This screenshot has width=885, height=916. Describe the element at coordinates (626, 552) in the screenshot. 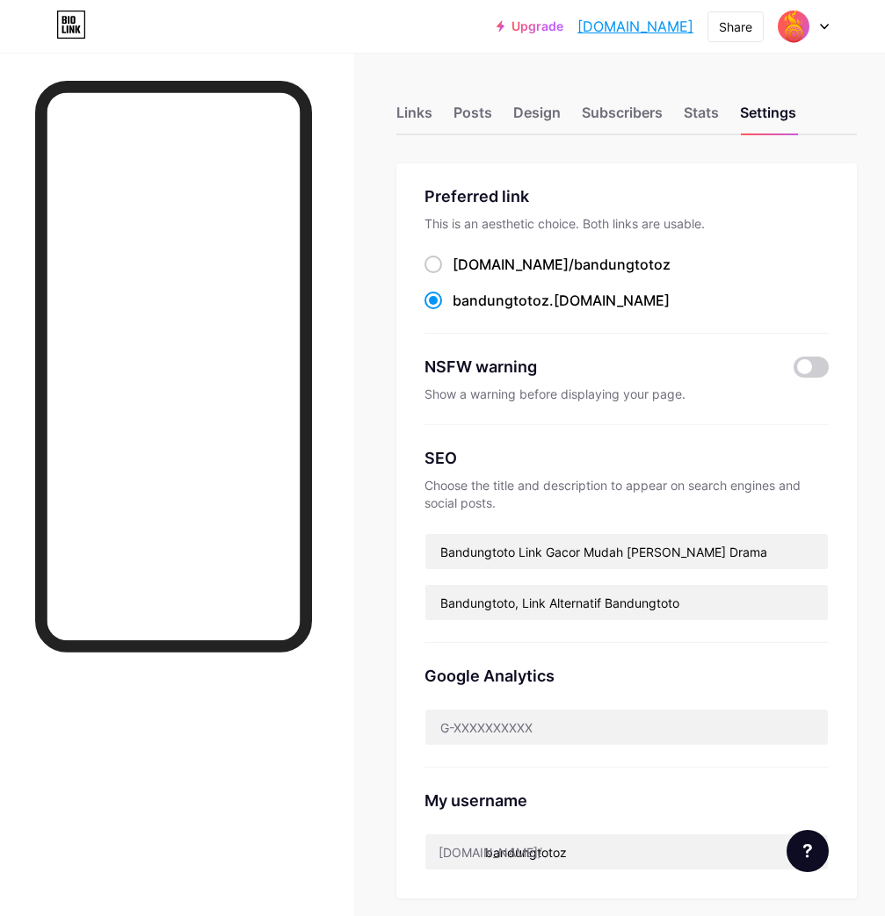

I see `input: Title` at that location.